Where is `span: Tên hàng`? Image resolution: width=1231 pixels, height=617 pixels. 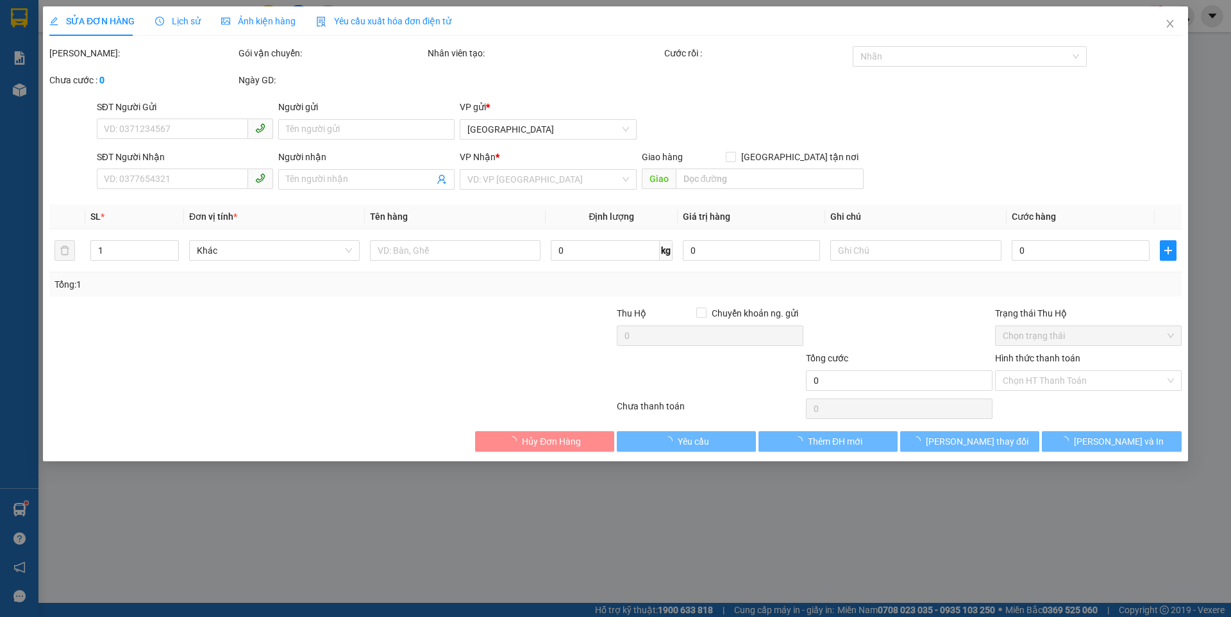
span: Tên hàng is located at coordinates (388, 217).